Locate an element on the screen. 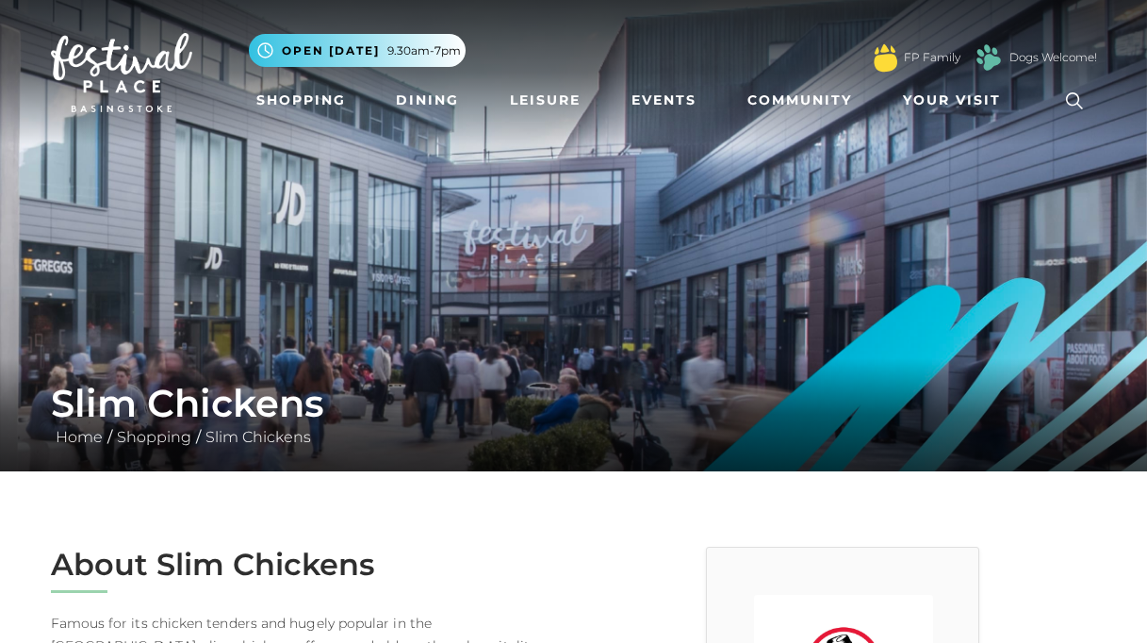  a: Community is located at coordinates (799, 100).